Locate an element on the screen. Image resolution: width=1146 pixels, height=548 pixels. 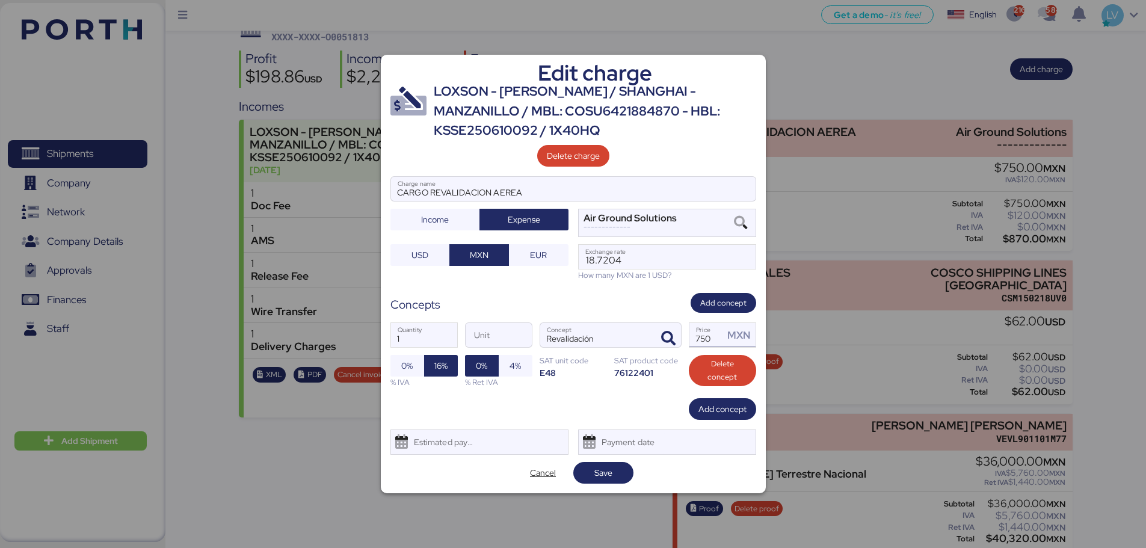
button: Delete concept is located at coordinates (722, 370).